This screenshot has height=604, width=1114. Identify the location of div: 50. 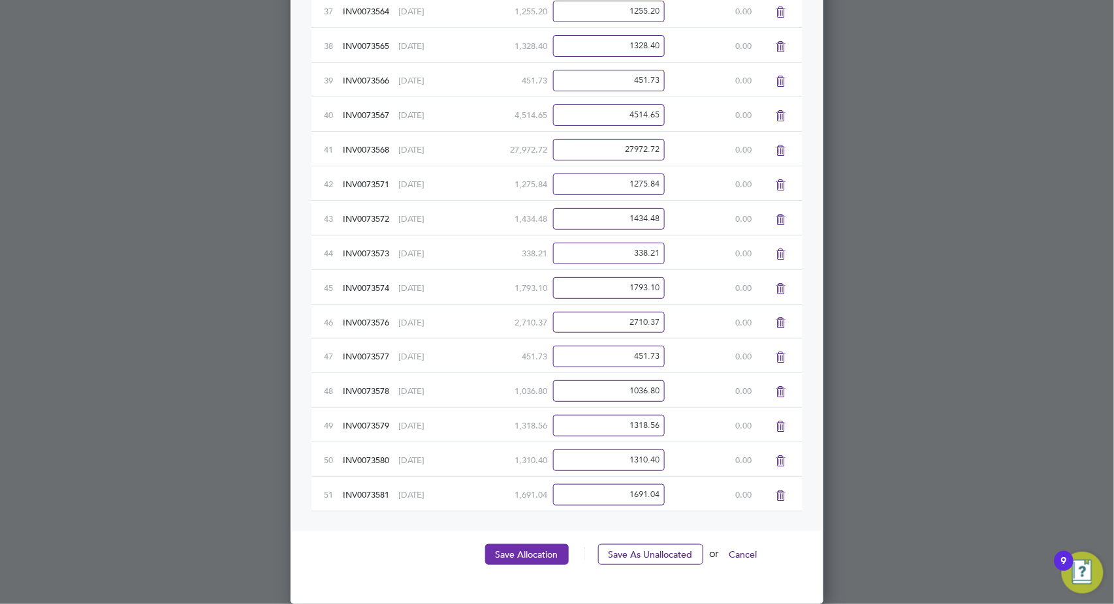
(334, 460).